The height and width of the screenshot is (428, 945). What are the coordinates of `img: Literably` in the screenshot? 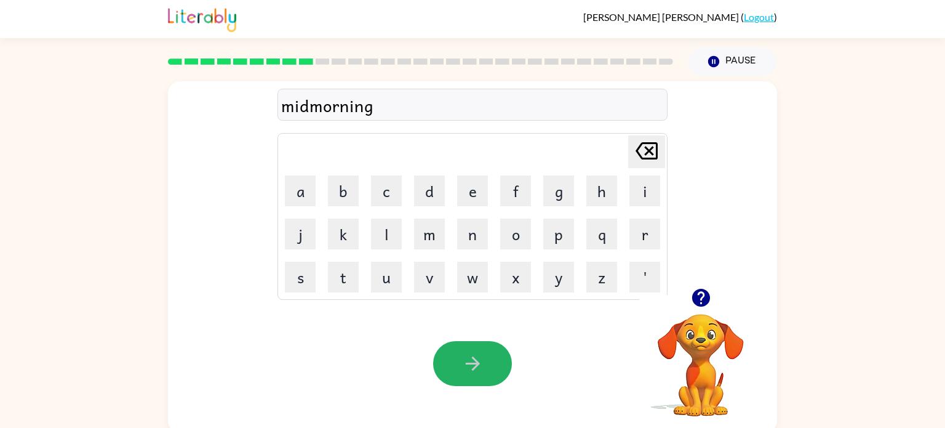 It's located at (202, 18).